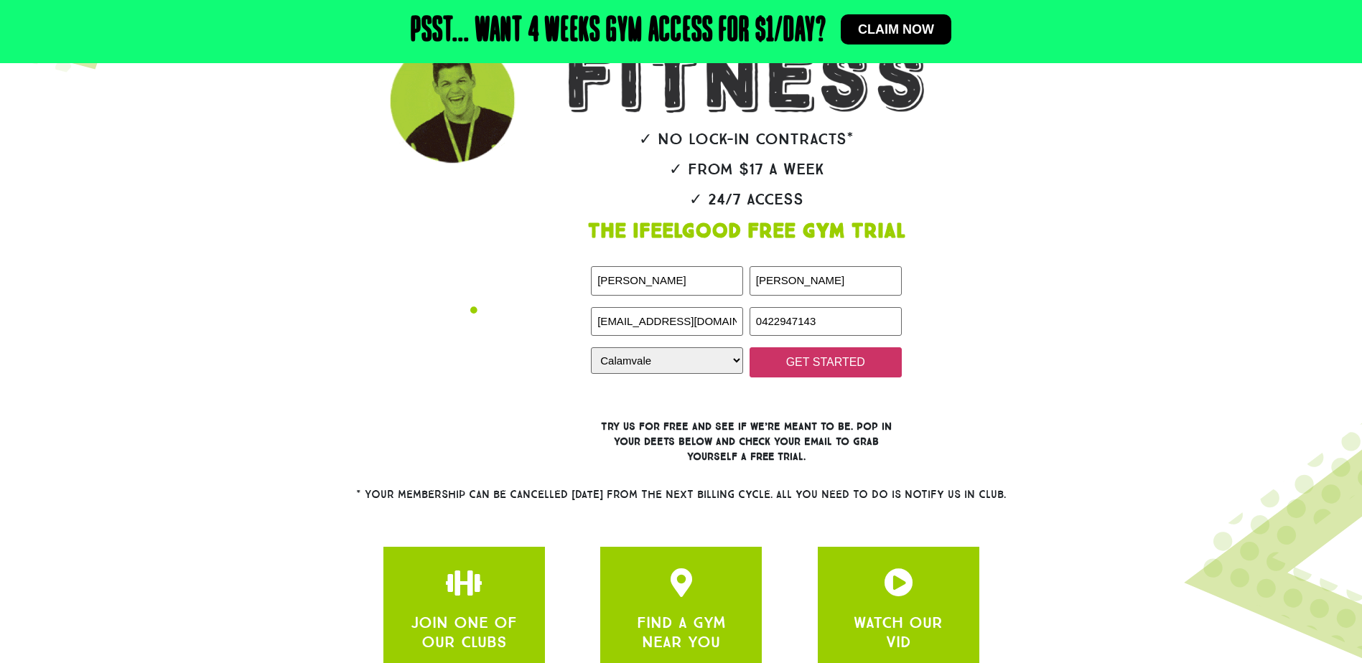 This screenshot has height=663, width=1362. Describe the element at coordinates (747, 200) in the screenshot. I see `h2: ✓ 24/7 Access` at that location.